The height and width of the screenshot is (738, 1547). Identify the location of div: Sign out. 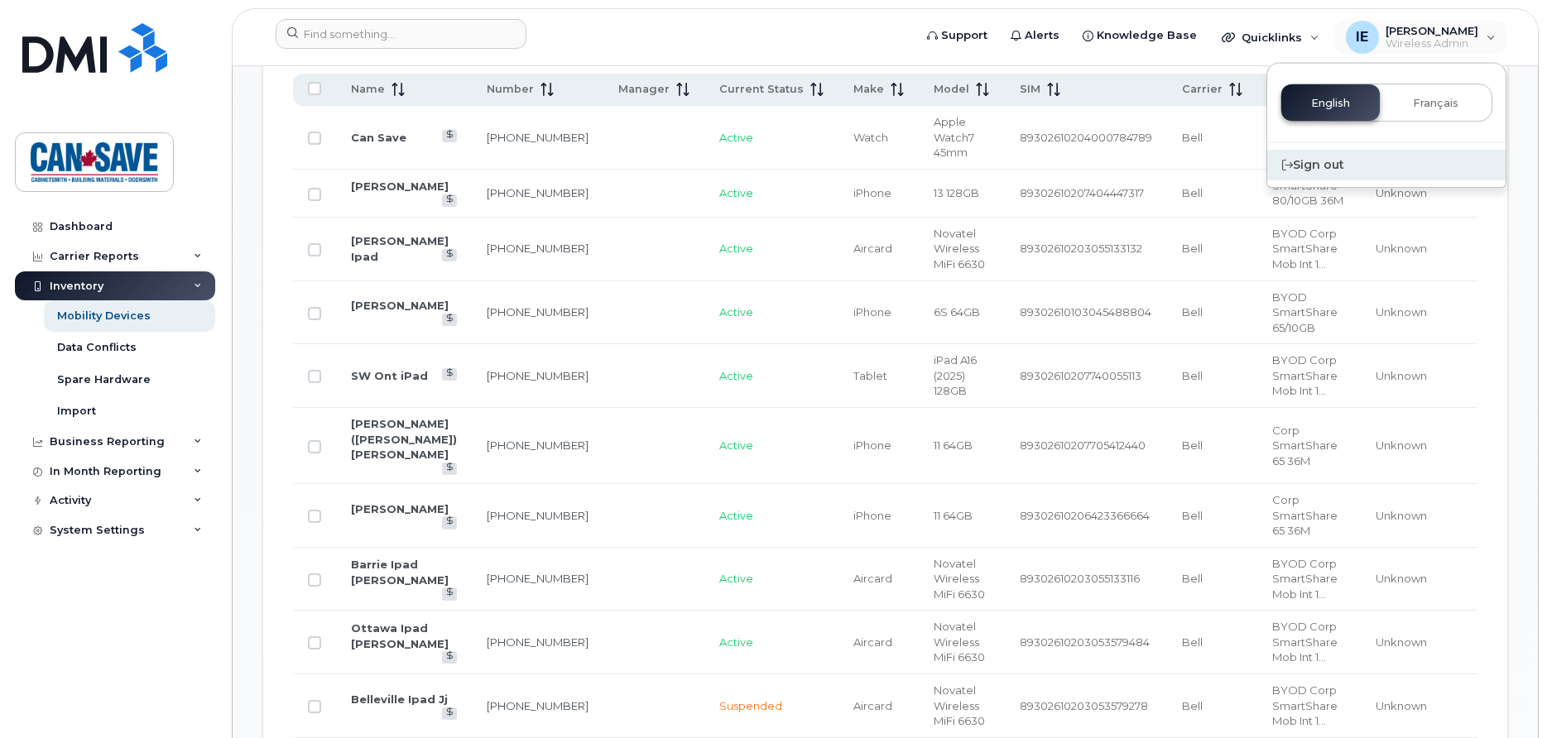
(1386, 165).